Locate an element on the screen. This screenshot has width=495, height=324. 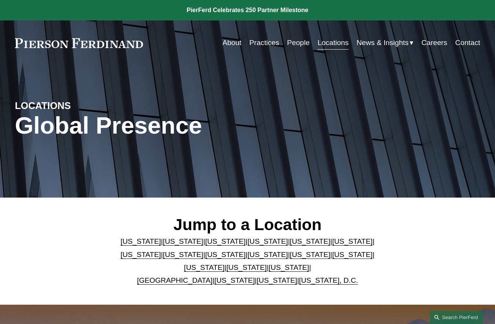
a: Careers is located at coordinates (434, 43).